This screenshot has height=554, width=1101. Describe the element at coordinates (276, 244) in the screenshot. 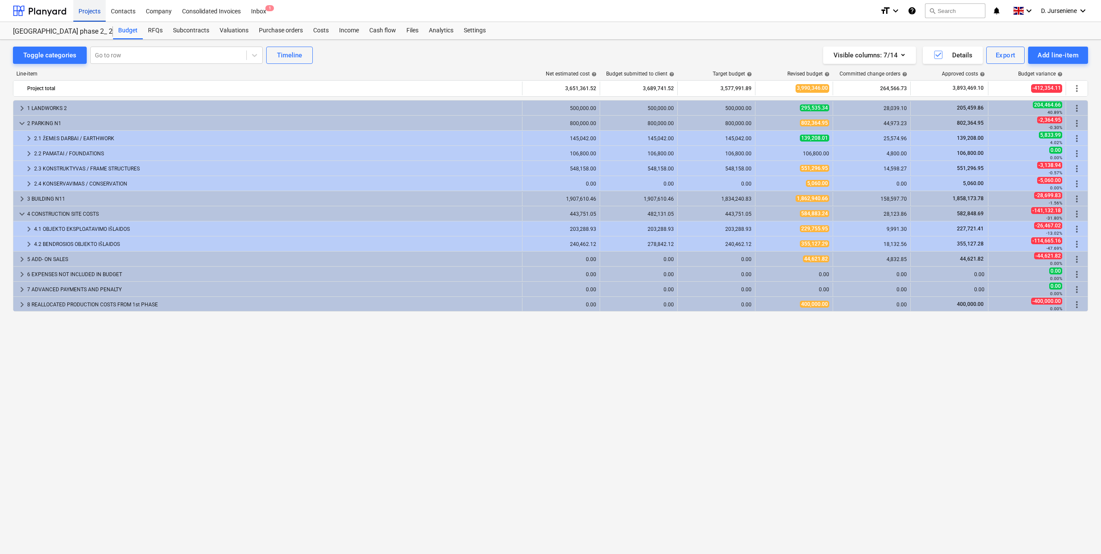

I see `div: 4.2 BENDROSIOS OBJEKTO IŠLAIDOS` at that location.